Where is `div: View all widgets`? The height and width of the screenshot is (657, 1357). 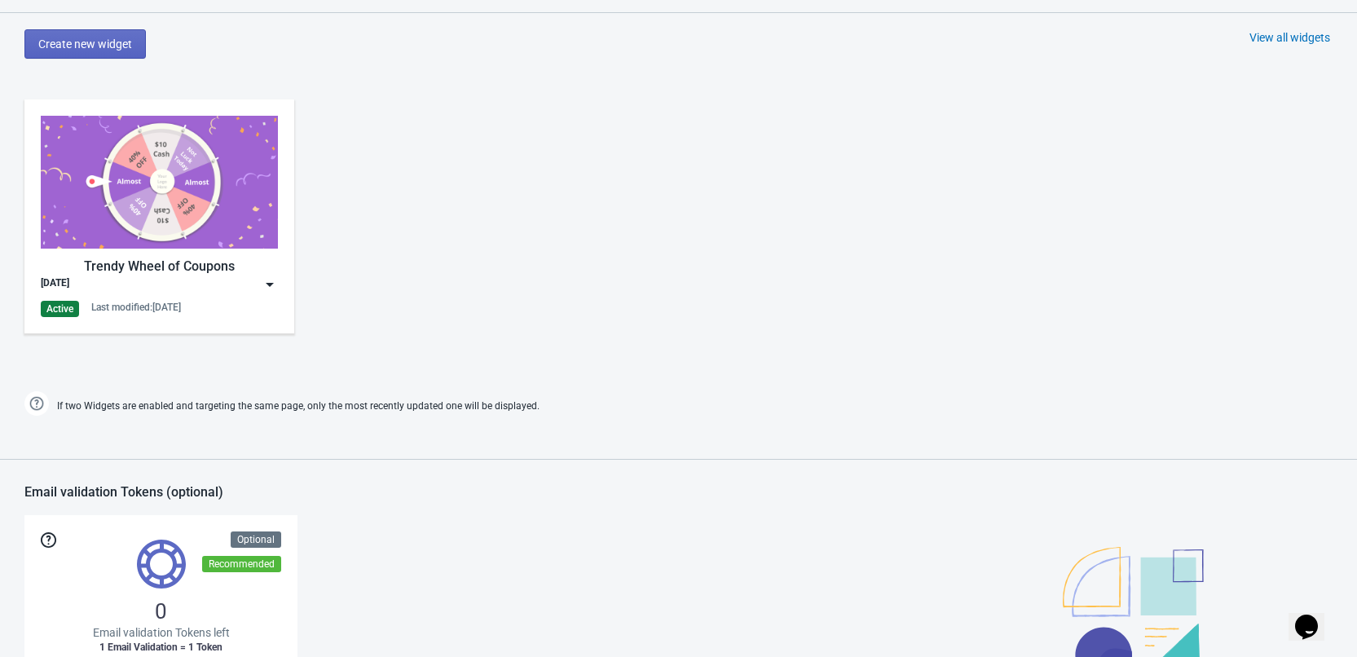
div: View all widgets is located at coordinates (1289, 37).